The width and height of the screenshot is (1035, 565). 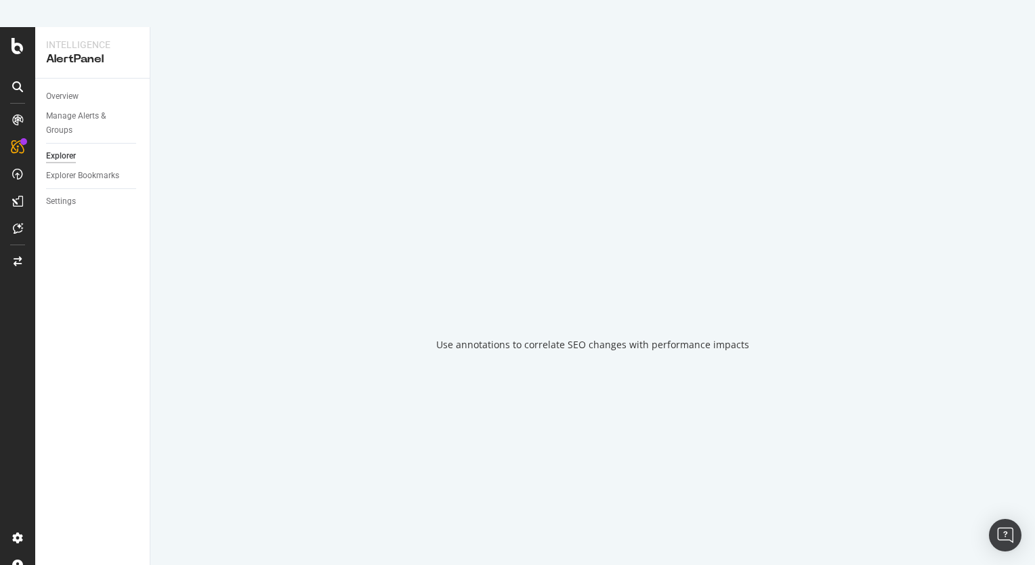 What do you see at coordinates (61, 156) in the screenshot?
I see `div: Explorer` at bounding box center [61, 156].